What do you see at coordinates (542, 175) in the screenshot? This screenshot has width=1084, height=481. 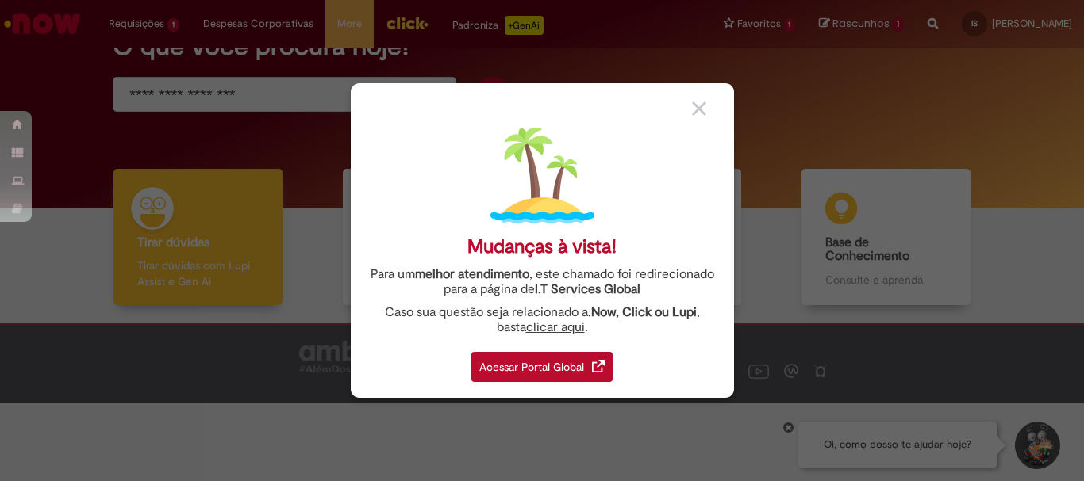 I see `img: island.png` at bounding box center [542, 175].